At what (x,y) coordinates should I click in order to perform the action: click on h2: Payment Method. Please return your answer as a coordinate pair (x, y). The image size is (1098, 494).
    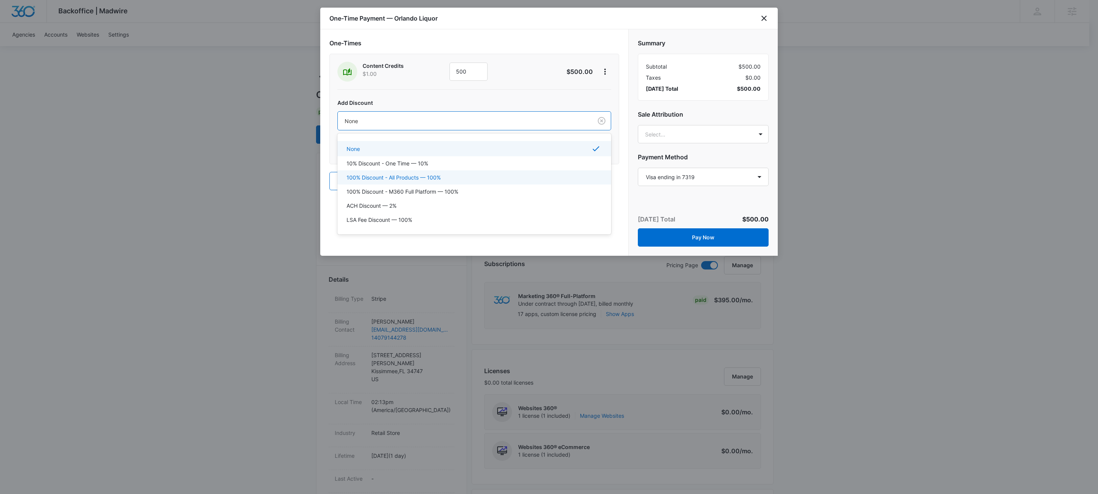
    Looking at the image, I should click on (703, 157).